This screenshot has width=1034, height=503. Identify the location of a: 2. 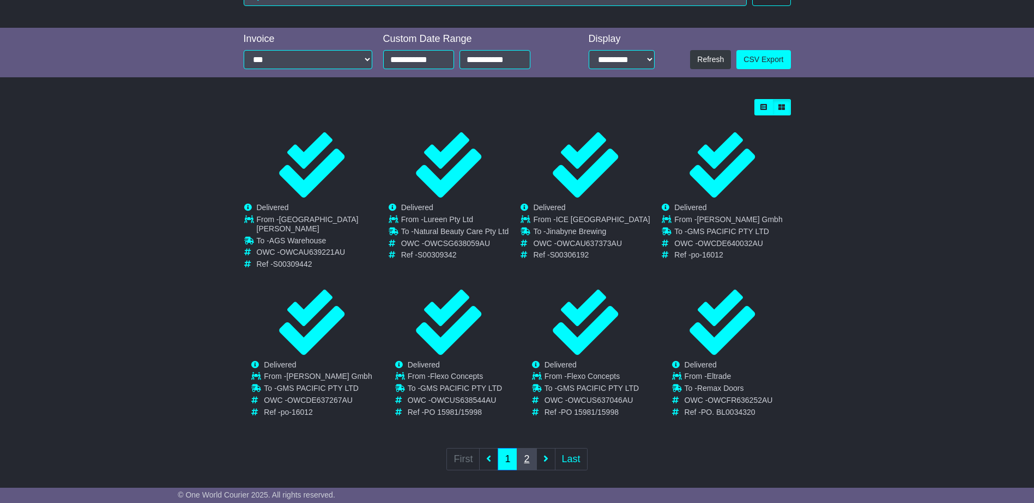
(526, 459).